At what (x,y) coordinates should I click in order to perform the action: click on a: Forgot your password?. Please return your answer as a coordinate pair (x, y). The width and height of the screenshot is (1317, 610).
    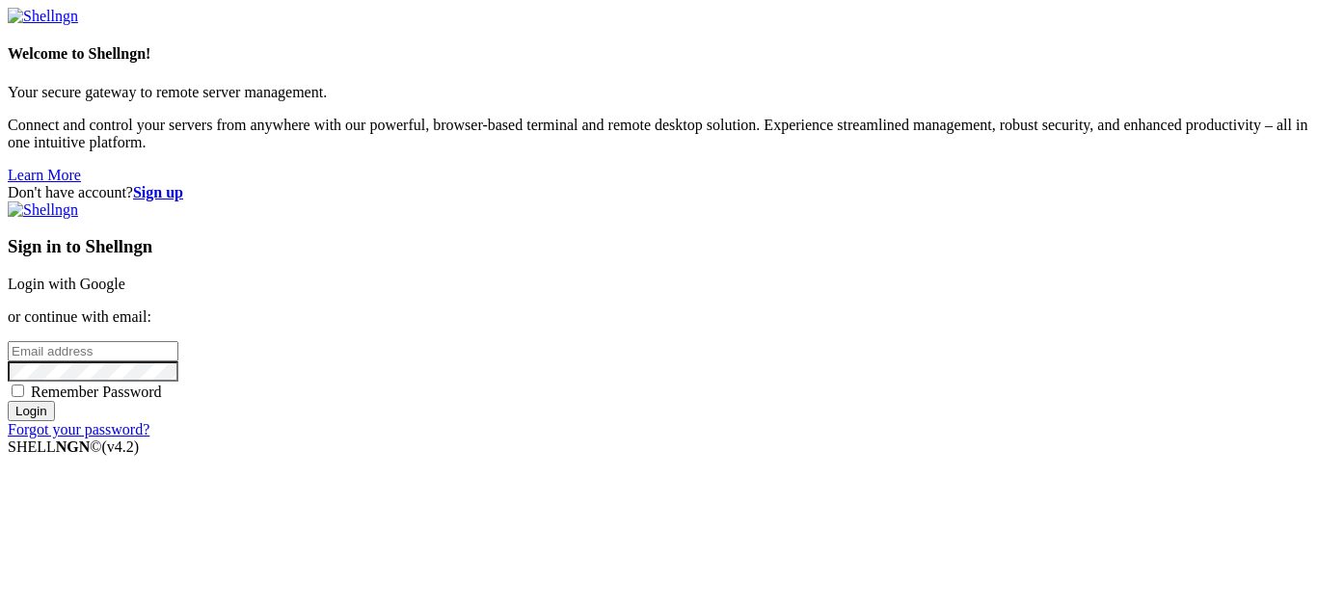
    Looking at the image, I should click on (78, 429).